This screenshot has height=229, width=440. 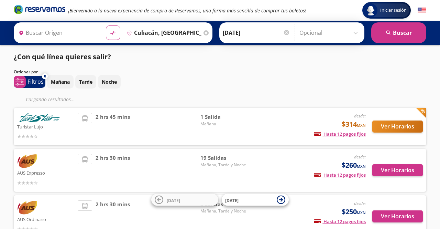 I want to click on p: Noche, so click(x=109, y=82).